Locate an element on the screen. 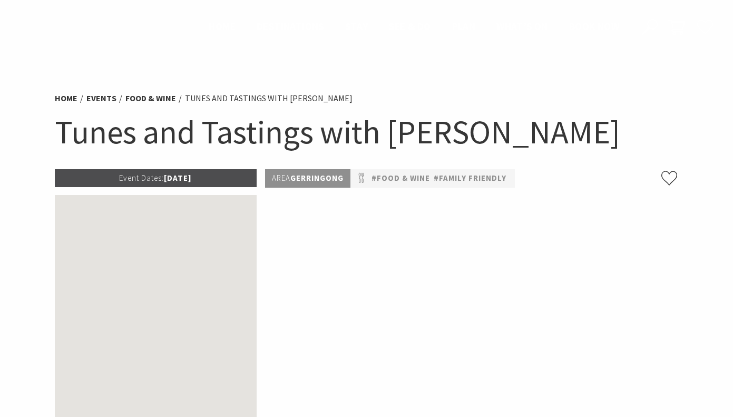 The height and width of the screenshot is (417, 733). span: Home is located at coordinates (222, 26).